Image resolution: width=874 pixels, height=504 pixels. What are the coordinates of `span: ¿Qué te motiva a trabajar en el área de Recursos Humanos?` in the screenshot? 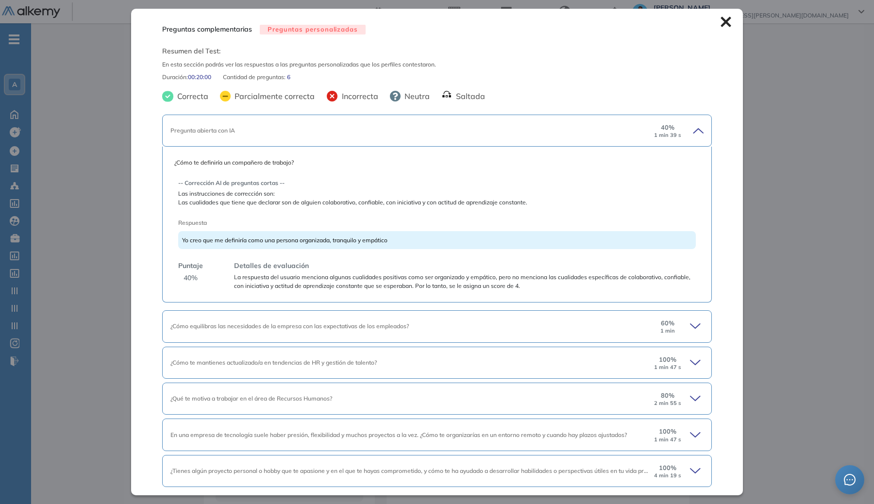 It's located at (251, 398).